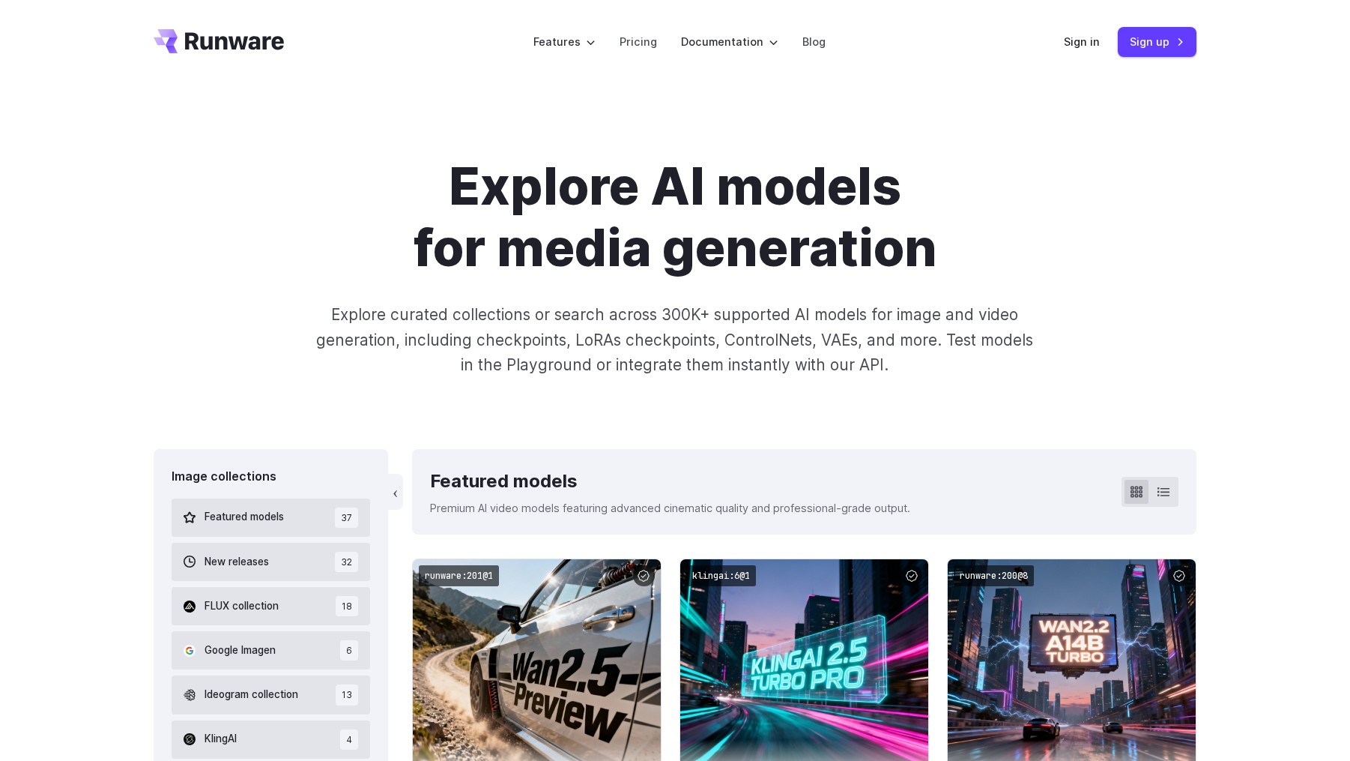 This screenshot has height=761, width=1350. What do you see at coordinates (346, 517) in the screenshot?
I see `span: 37` at bounding box center [346, 517].